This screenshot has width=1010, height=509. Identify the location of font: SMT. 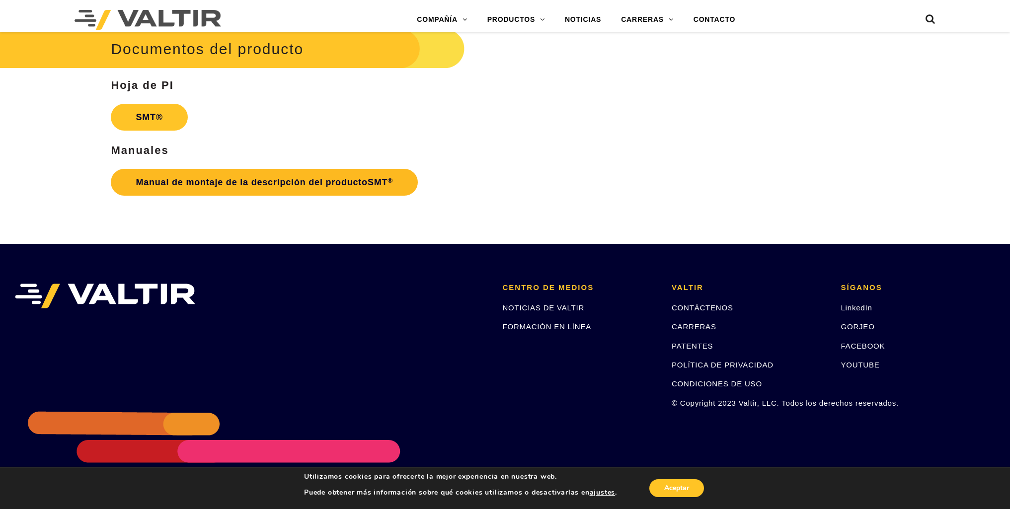
(378, 182).